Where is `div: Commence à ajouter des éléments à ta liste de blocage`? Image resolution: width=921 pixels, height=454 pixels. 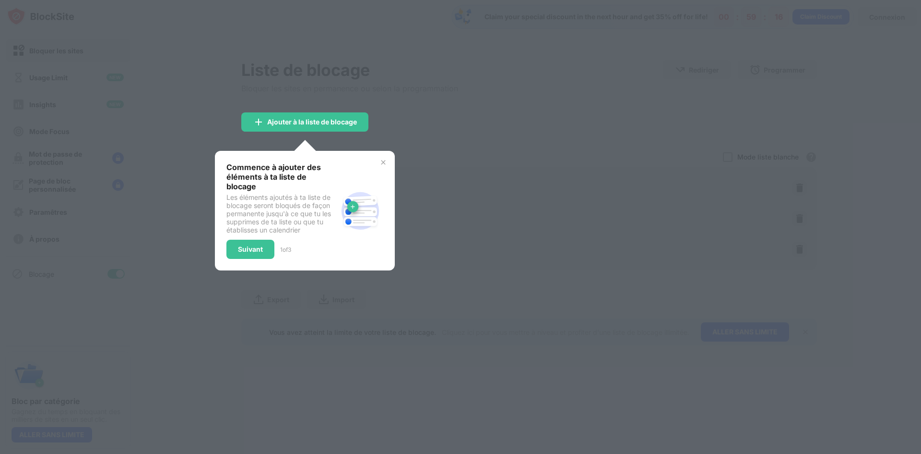 div: Commence à ajouter des éléments à ta liste de blocage is located at coordinates (282, 177).